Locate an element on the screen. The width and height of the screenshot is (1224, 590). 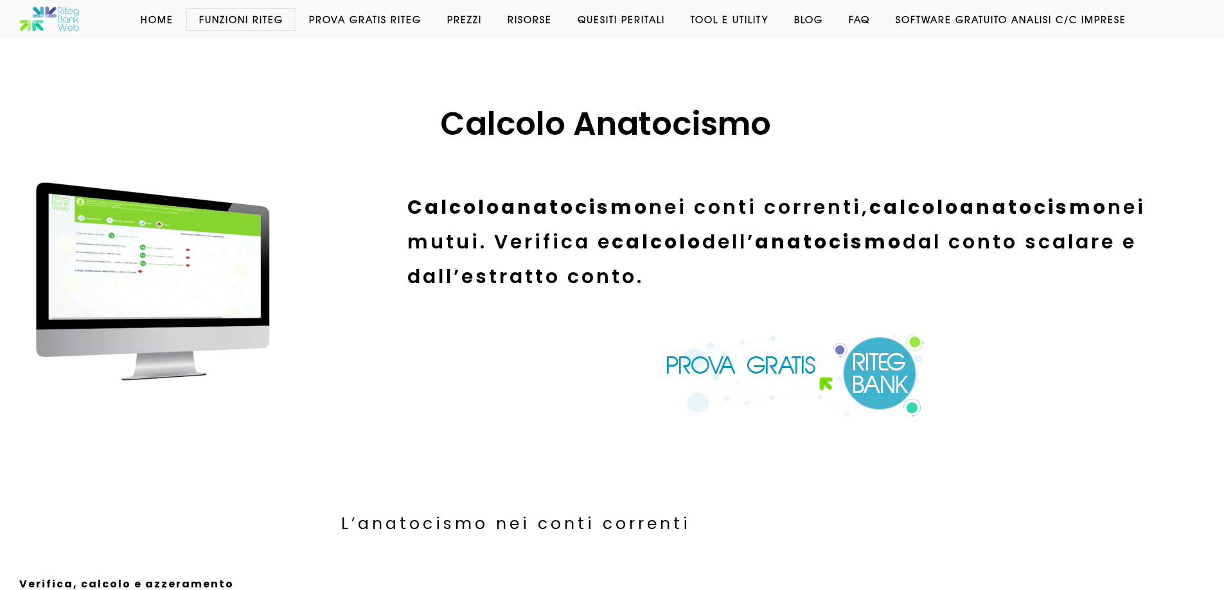
a: Faq is located at coordinates (859, 19).